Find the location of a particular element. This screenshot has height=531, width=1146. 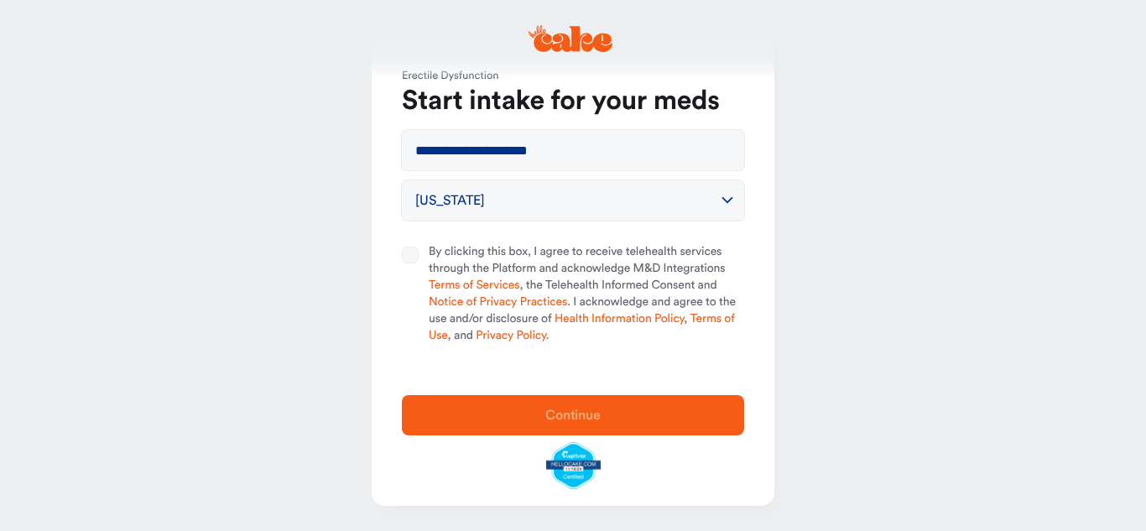

span: By clicking this box, I agree to receive telehealth services through the Platform and acknowledge... is located at coordinates (586, 294).